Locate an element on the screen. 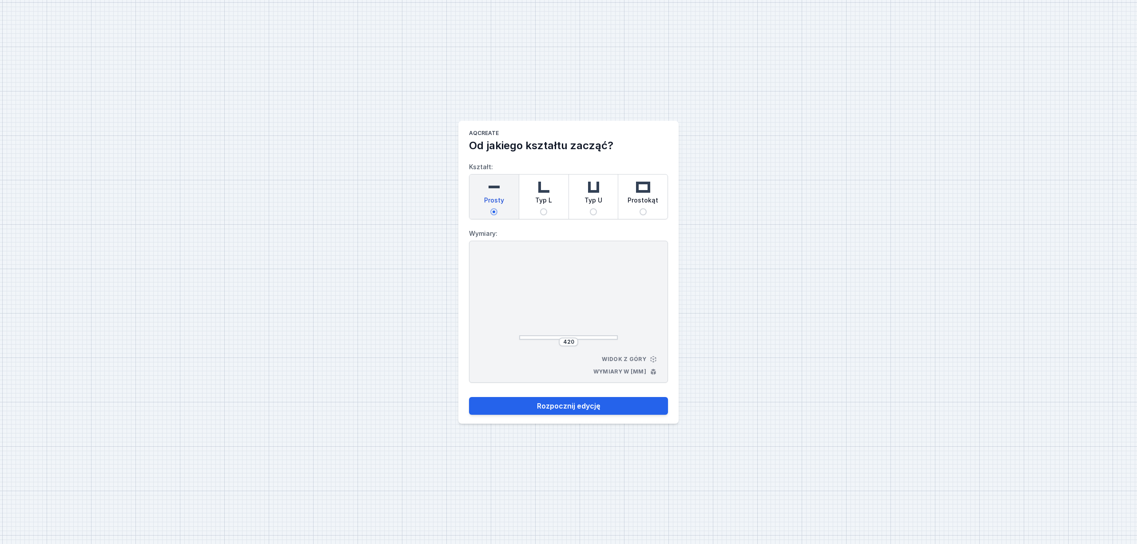  h1: AQcreate is located at coordinates (569, 134).